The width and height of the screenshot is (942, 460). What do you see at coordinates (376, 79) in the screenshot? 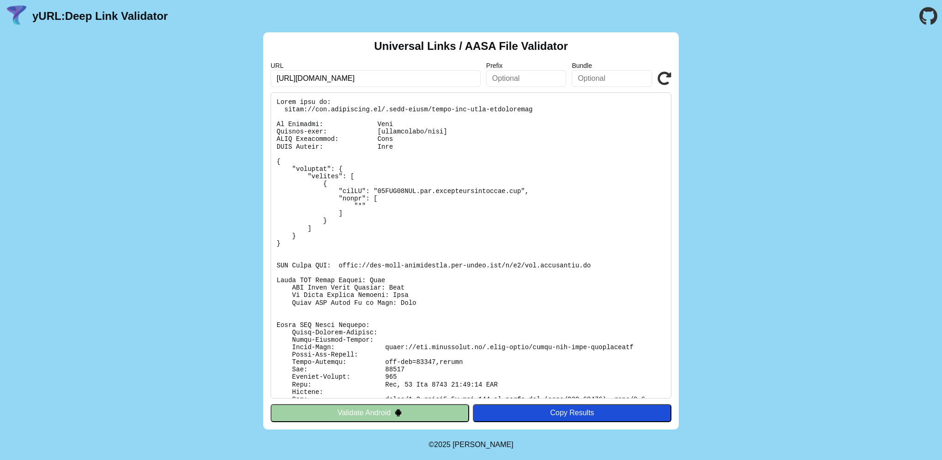
I see `input: Required` at bounding box center [376, 79].